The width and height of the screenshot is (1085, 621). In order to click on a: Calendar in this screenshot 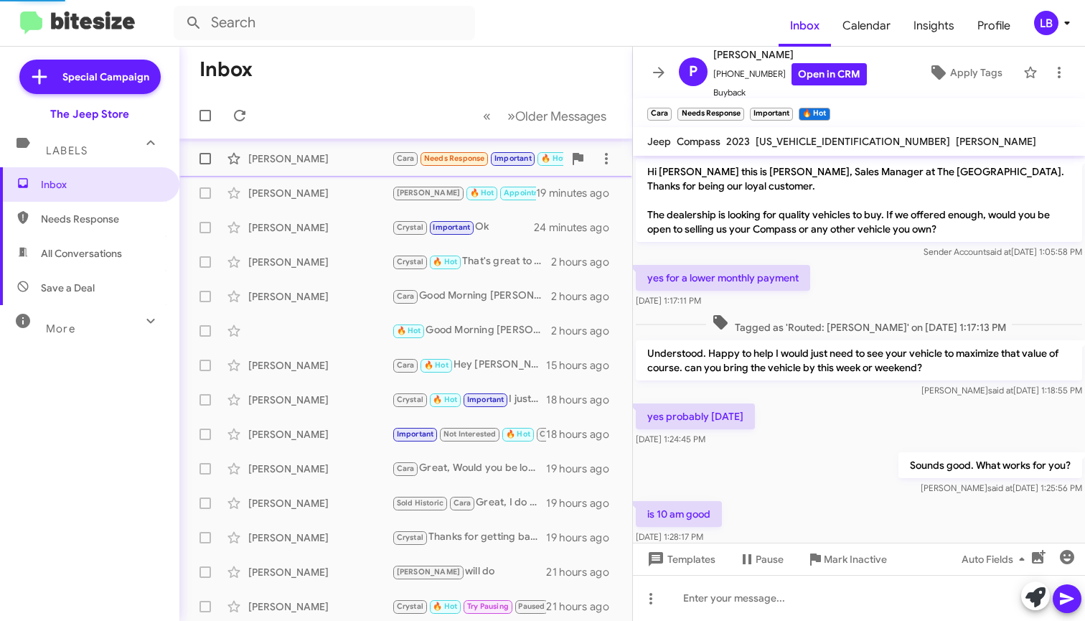, I will do `click(866, 26)`.